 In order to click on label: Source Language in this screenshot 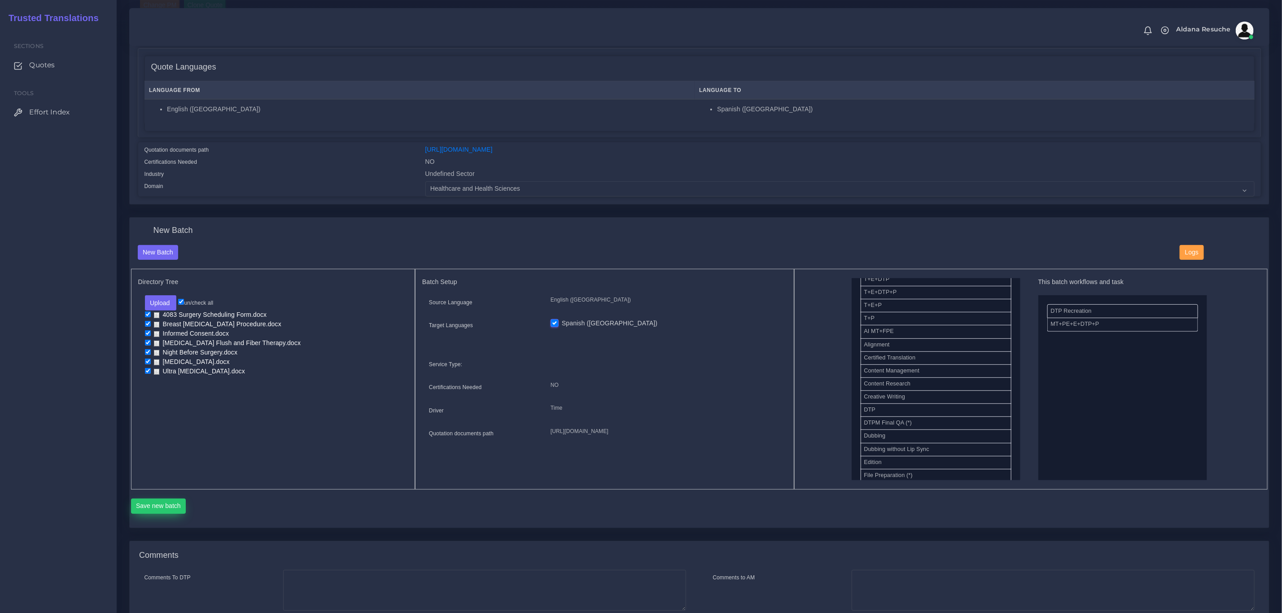, I will do `click(450, 302)`.